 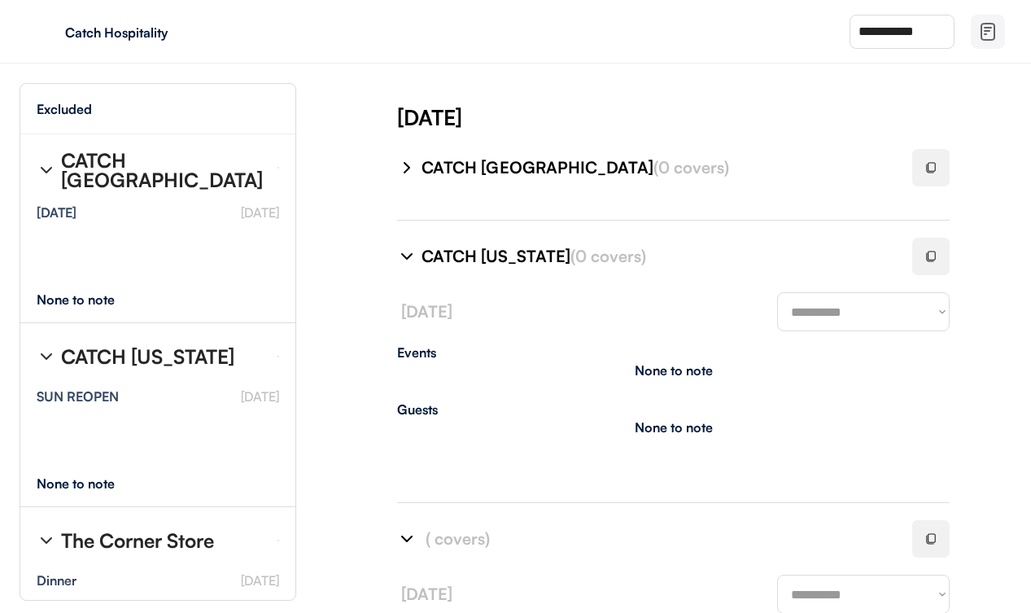 What do you see at coordinates (138, 540) in the screenshot?
I see `div: The Corner Store` at bounding box center [138, 540].